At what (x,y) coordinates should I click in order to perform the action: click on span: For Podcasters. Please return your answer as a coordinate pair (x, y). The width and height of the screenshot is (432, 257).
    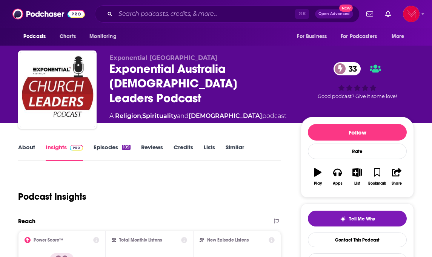
    Looking at the image, I should click on (358, 37).